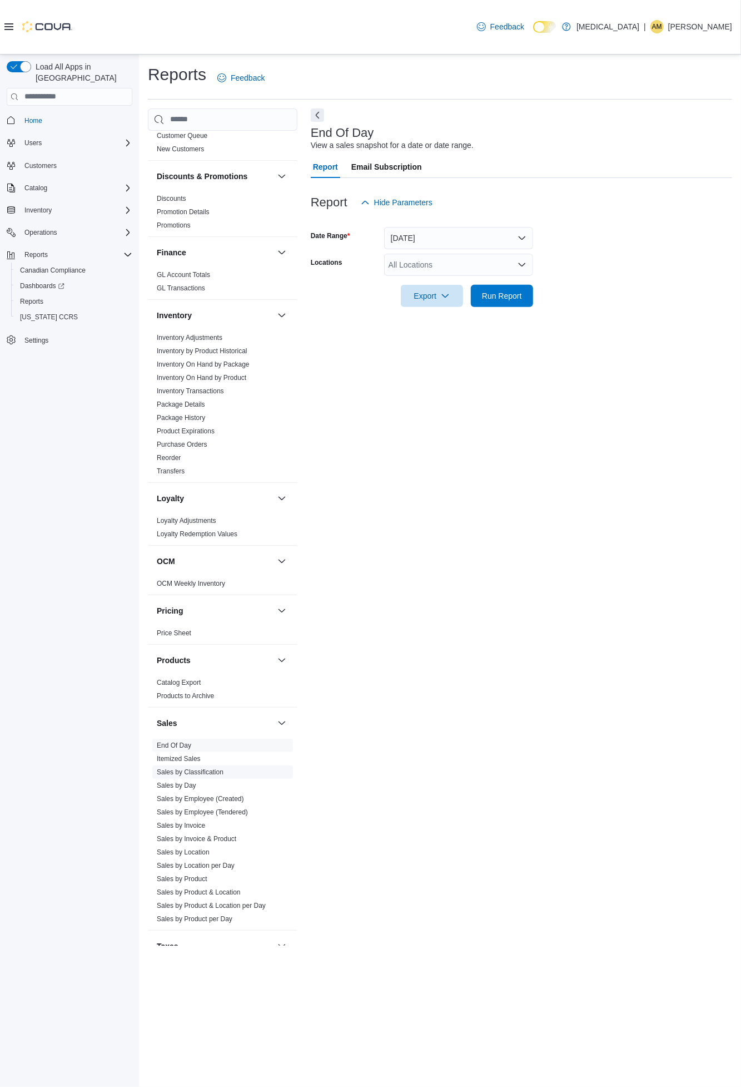 This screenshot has height=1087, width=741. What do you see at coordinates (178, 758) in the screenshot?
I see `span: Itemized Sales` at bounding box center [178, 758].